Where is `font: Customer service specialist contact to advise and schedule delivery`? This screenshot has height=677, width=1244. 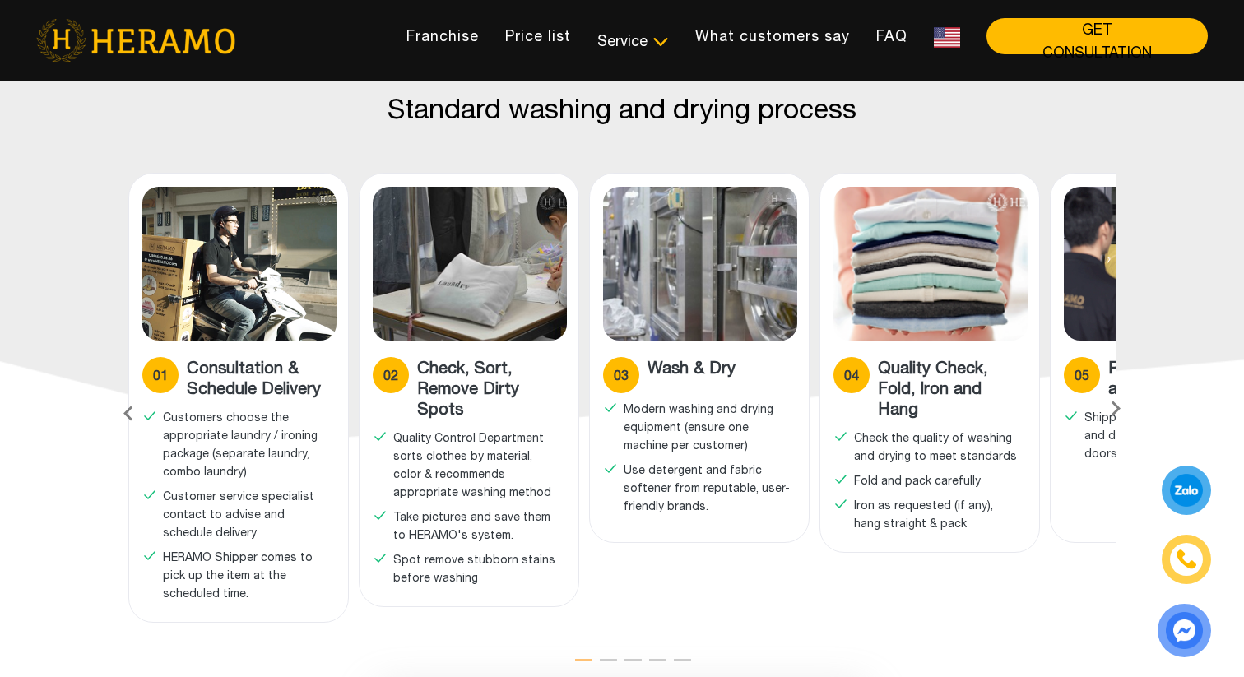
font: Customer service specialist contact to advise and schedule delivery is located at coordinates (239, 514).